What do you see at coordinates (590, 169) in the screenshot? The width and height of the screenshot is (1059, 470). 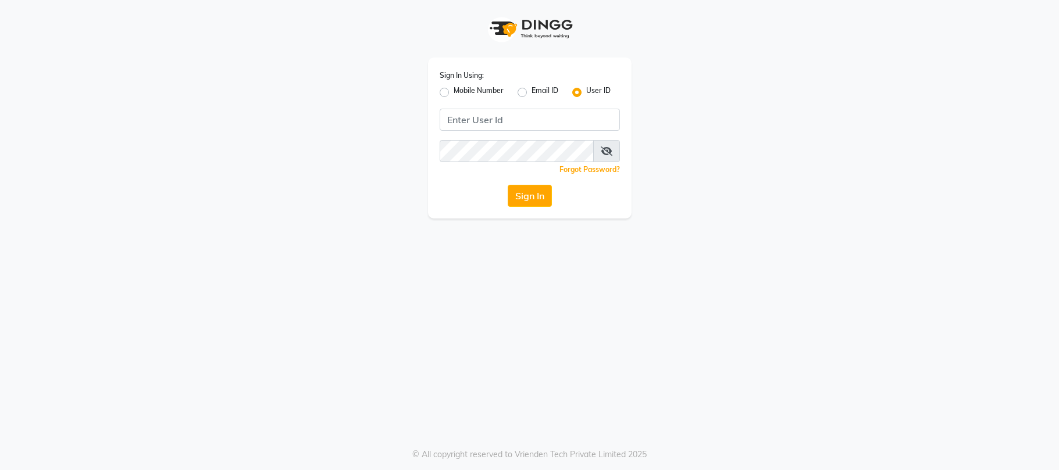 I see `a: Forgot Password?` at bounding box center [590, 169].